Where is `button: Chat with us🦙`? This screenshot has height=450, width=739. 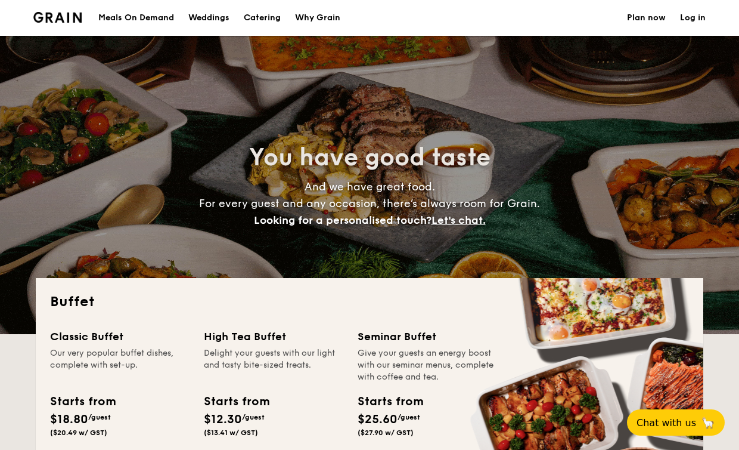
button: Chat with us🦙 is located at coordinates (676, 422).